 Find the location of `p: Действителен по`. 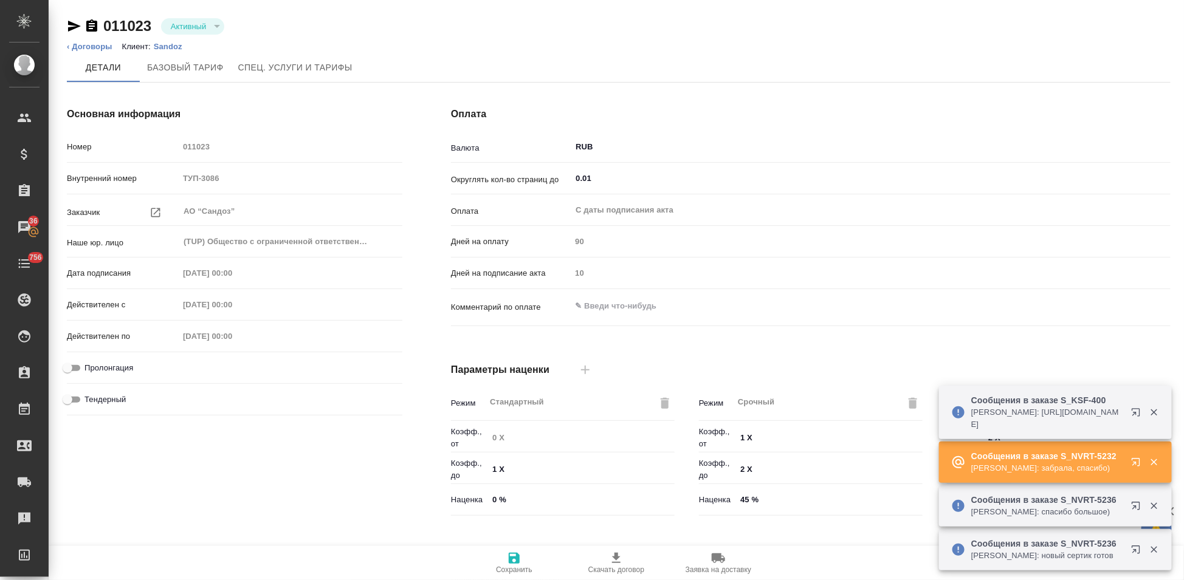

p: Действителен по is located at coordinates (123, 337).